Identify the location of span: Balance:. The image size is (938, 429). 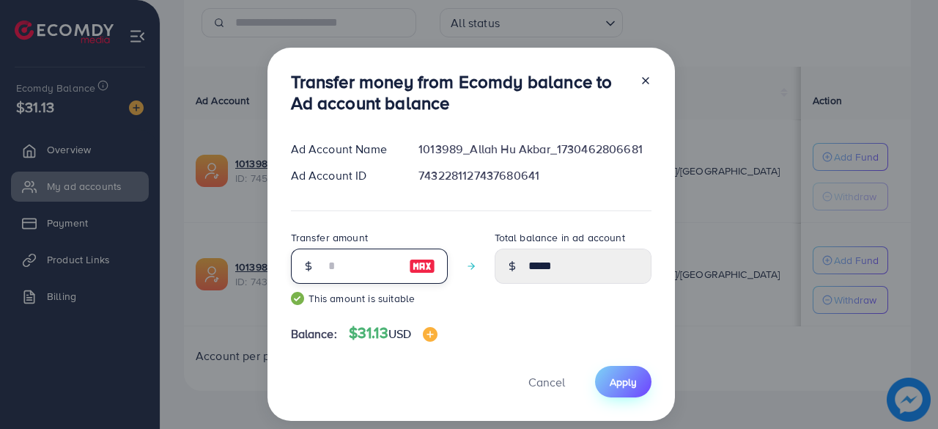
(314, 333).